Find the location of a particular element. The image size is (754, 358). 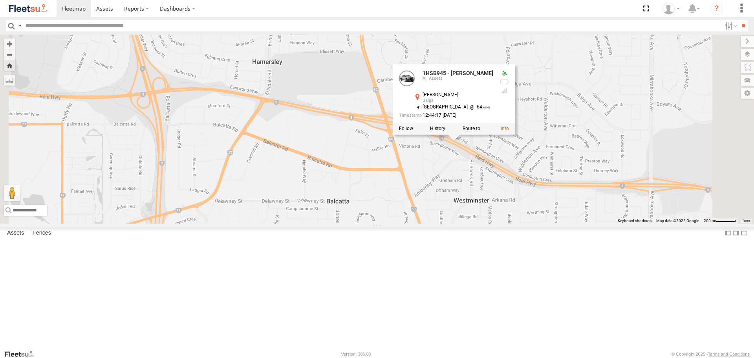

span: 64 is located at coordinates (479, 107).